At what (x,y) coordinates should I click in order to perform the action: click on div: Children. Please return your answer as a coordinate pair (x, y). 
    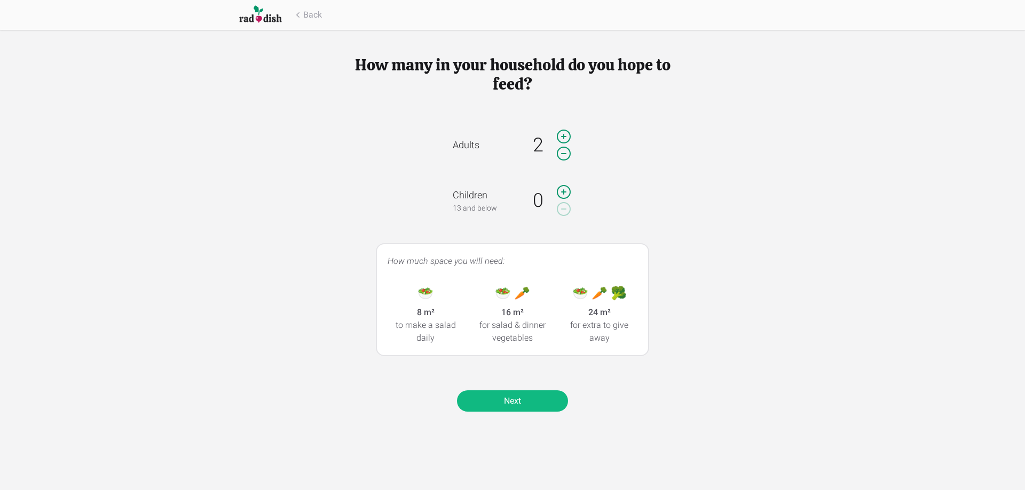
    Looking at the image, I should click on (482, 195).